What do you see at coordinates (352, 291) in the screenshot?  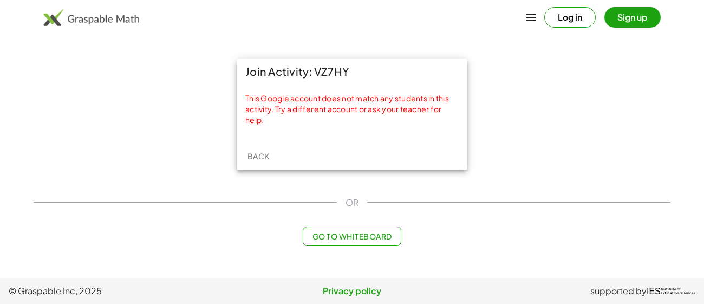 I see `a: Privacy policy` at bounding box center [352, 291].